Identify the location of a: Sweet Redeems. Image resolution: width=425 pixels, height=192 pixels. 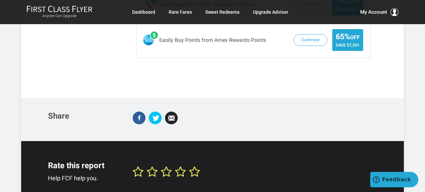
(222, 12).